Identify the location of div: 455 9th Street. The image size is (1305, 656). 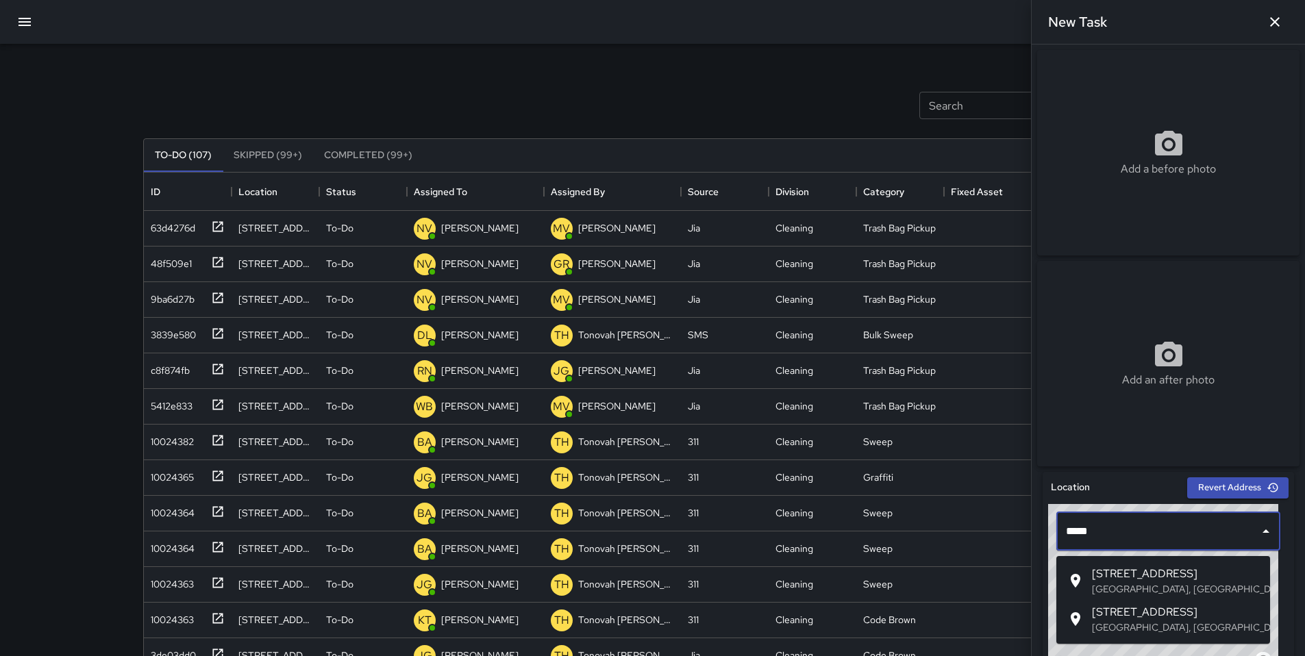
(275, 264).